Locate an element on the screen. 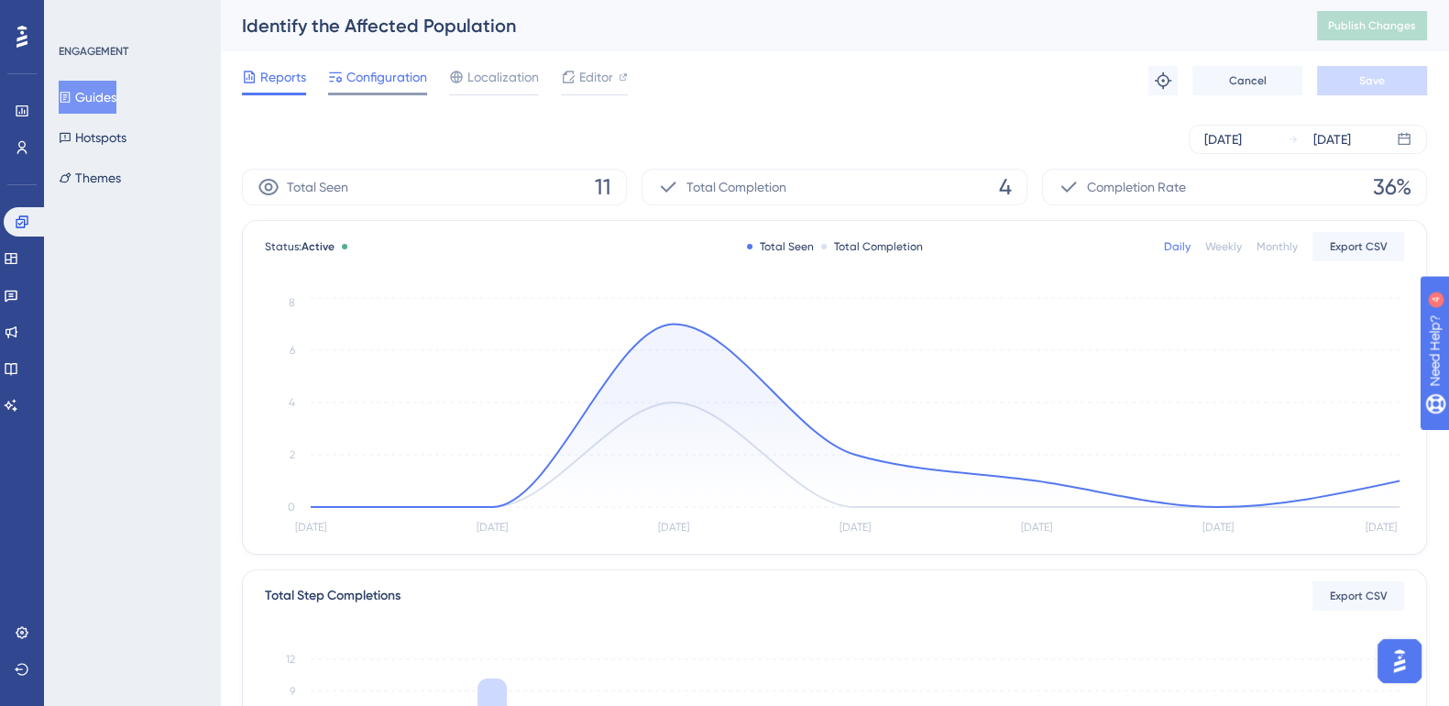 The image size is (1449, 706). div: Weekly is located at coordinates (1224, 247).